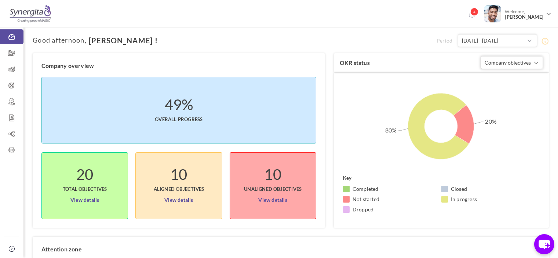 The width and height of the screenshot is (558, 258). What do you see at coordinates (475, 12) in the screenshot?
I see `span: 4` at bounding box center [475, 12].